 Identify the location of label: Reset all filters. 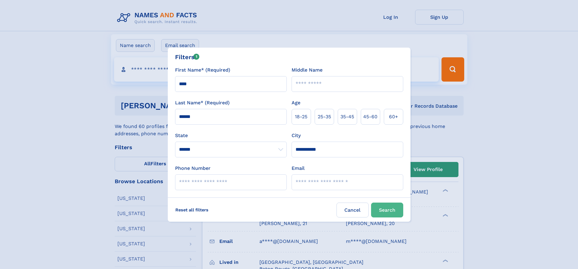
(192, 210).